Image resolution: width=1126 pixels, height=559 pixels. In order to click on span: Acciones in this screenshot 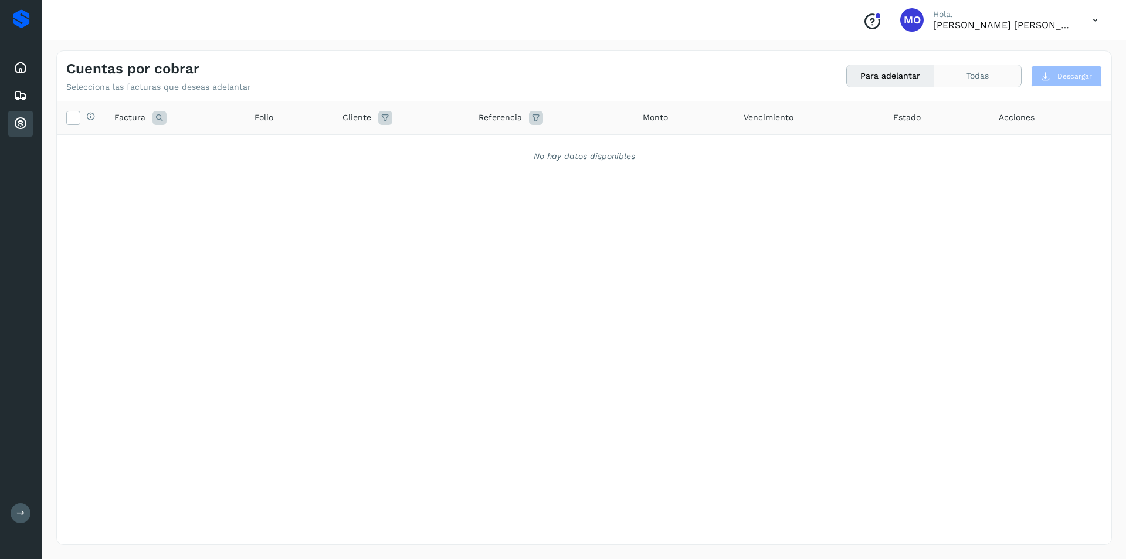, I will do `click(1016, 117)`.